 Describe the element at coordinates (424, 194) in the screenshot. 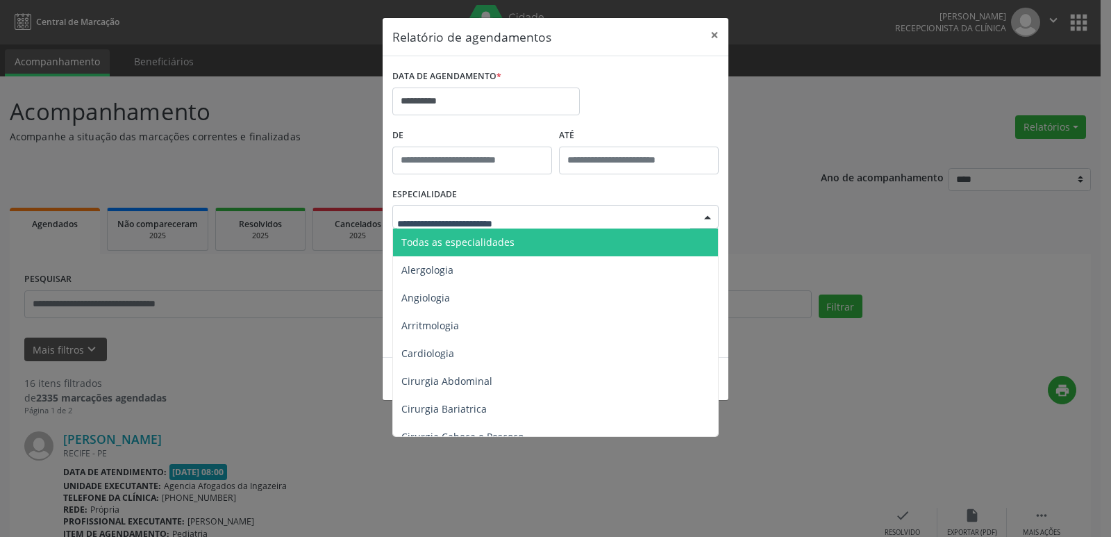

I see `label: ESPECIALIDADE` at that location.